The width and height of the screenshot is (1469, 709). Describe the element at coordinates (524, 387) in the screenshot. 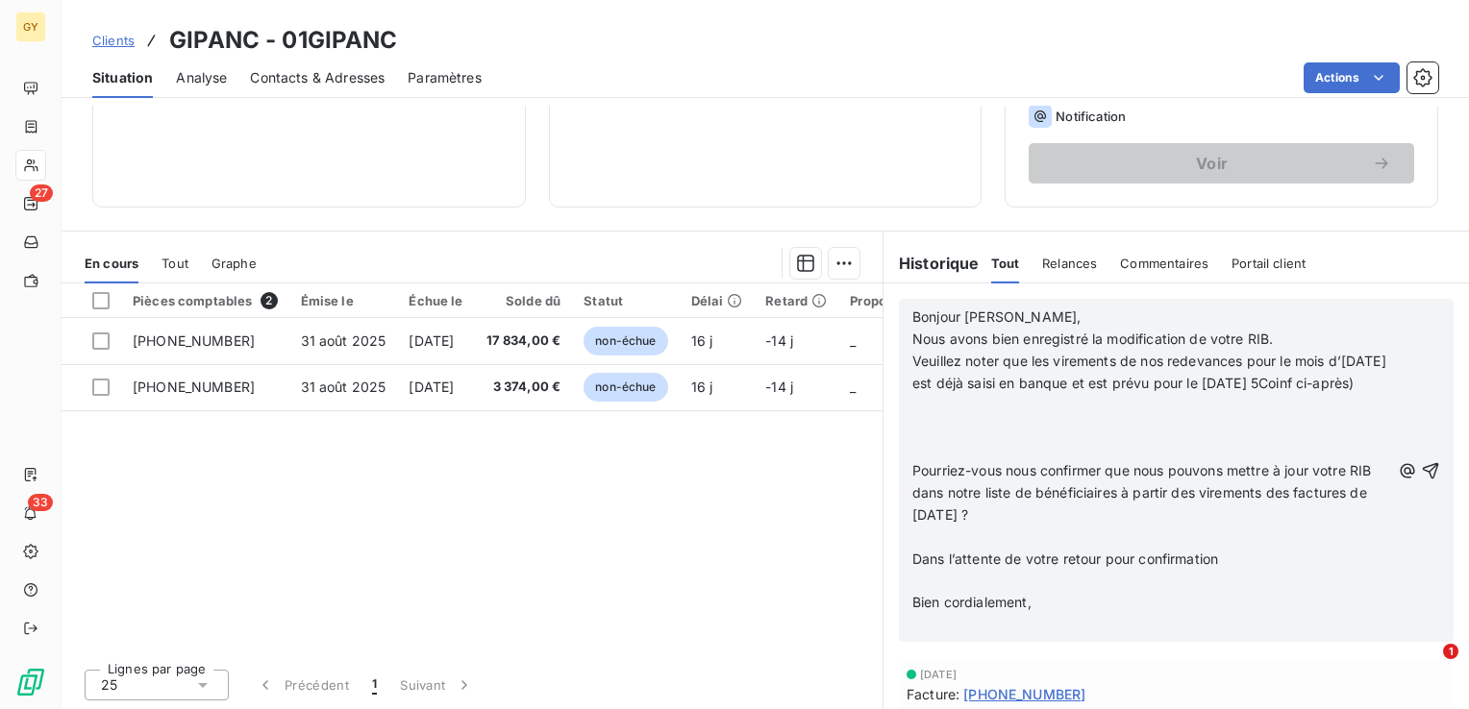

I see `span: 3 374,00 €` at that location.